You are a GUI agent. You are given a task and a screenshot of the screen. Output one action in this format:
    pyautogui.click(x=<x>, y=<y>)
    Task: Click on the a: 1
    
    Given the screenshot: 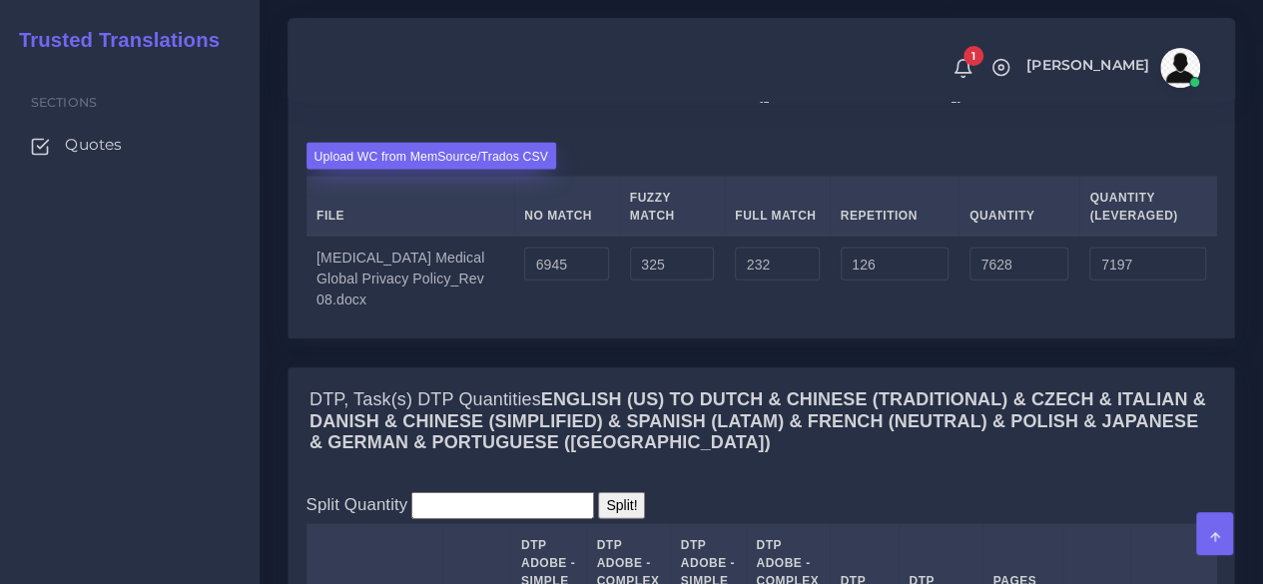 What is the action you would take?
    pyautogui.click(x=963, y=68)
    